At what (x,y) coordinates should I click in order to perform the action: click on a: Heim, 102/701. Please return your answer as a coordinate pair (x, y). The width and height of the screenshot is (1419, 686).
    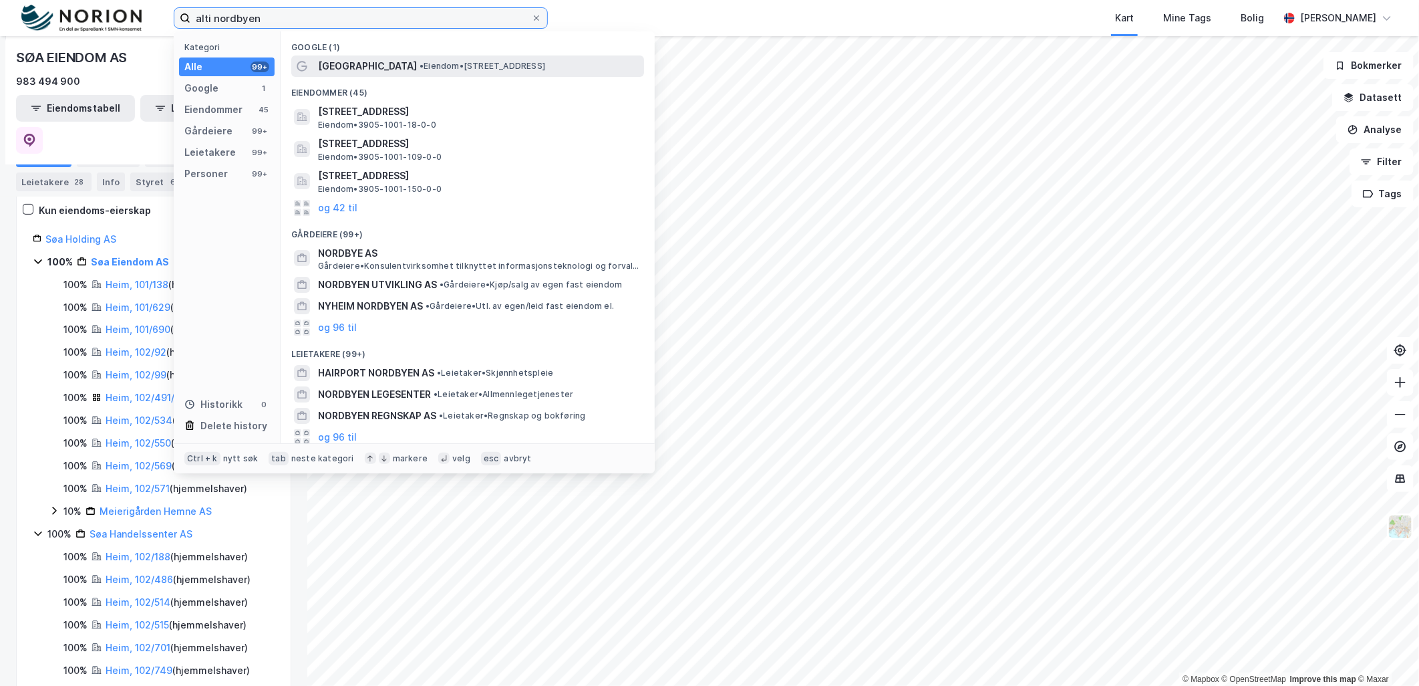
    Looking at the image, I should click on (138, 647).